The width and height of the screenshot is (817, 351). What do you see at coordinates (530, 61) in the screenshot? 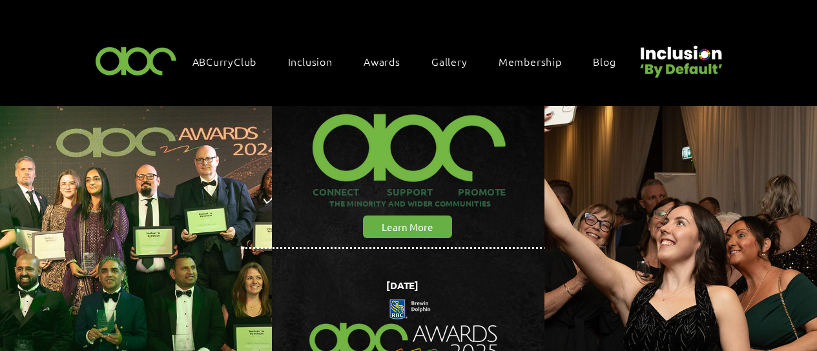
I see `span: Membership` at bounding box center [530, 61].